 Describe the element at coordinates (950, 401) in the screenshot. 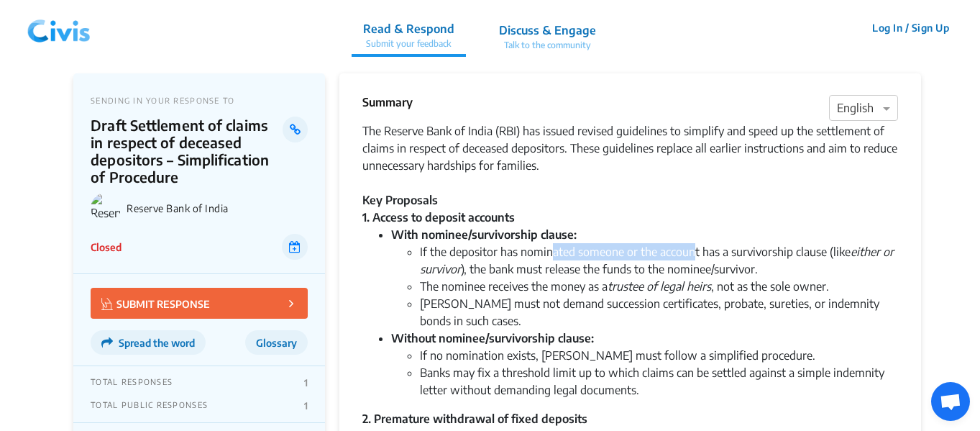

I see `a: Open chat` at that location.